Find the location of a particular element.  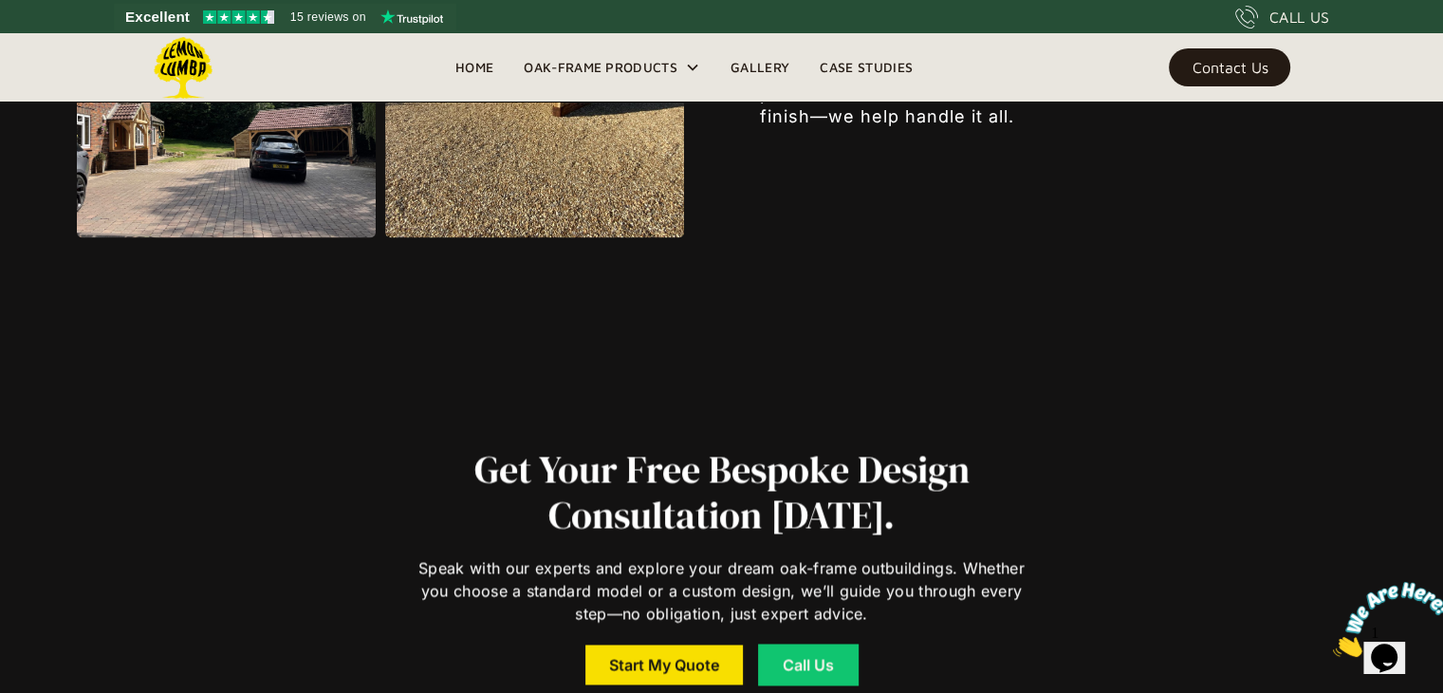

a: Call Us is located at coordinates (808, 664).